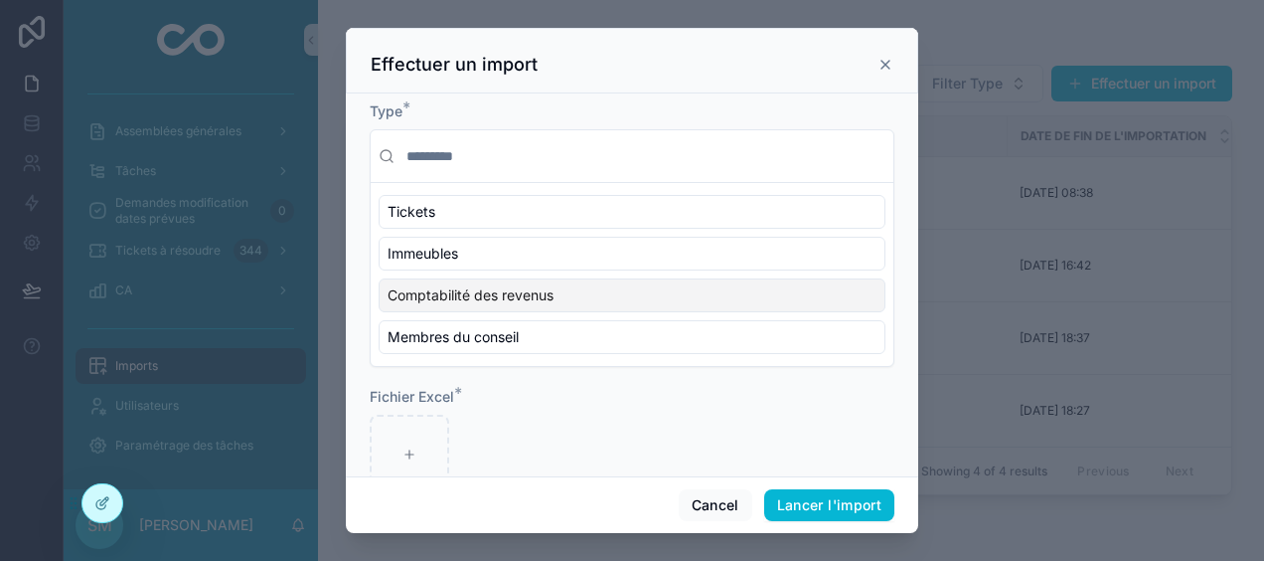 The width and height of the screenshot is (1264, 561). Describe the element at coordinates (411, 396) in the screenshot. I see `span: Fichier Excel` at that location.